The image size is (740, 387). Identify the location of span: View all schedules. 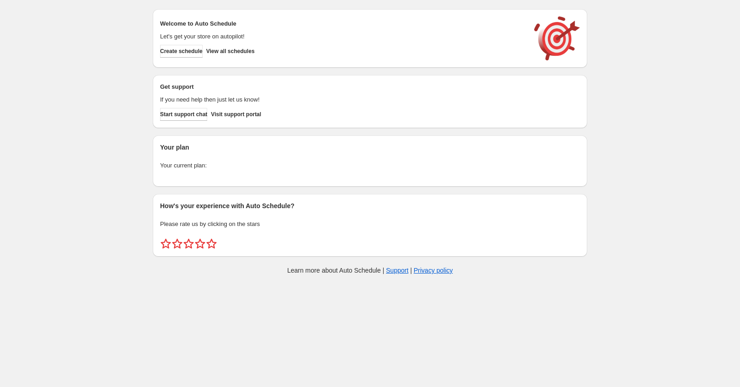
(230, 51).